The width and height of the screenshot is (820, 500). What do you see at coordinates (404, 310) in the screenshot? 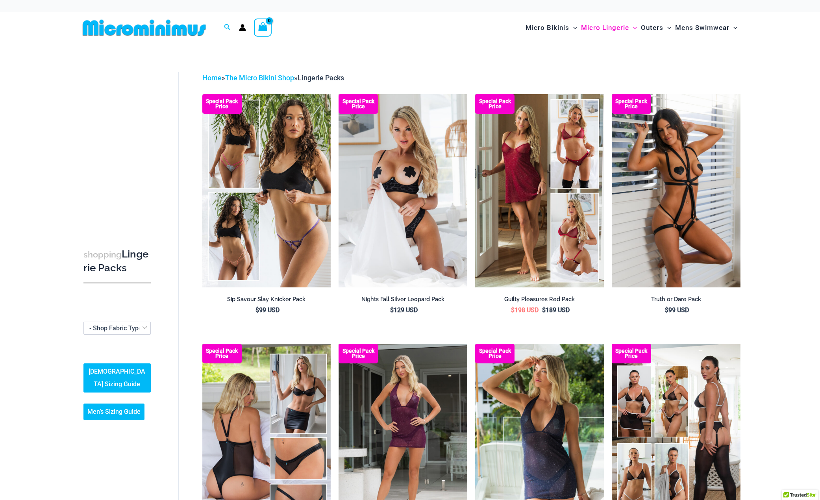
I see `bdi: 129 USD` at bounding box center [404, 310].